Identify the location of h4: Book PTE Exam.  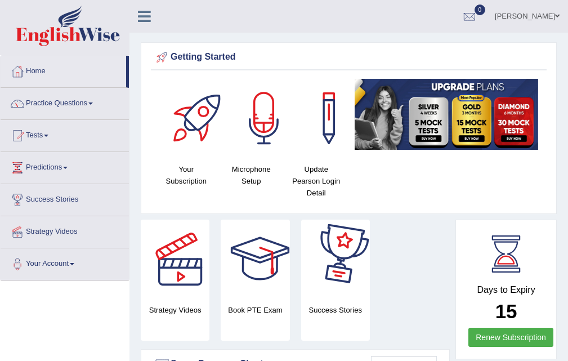
(255, 310).